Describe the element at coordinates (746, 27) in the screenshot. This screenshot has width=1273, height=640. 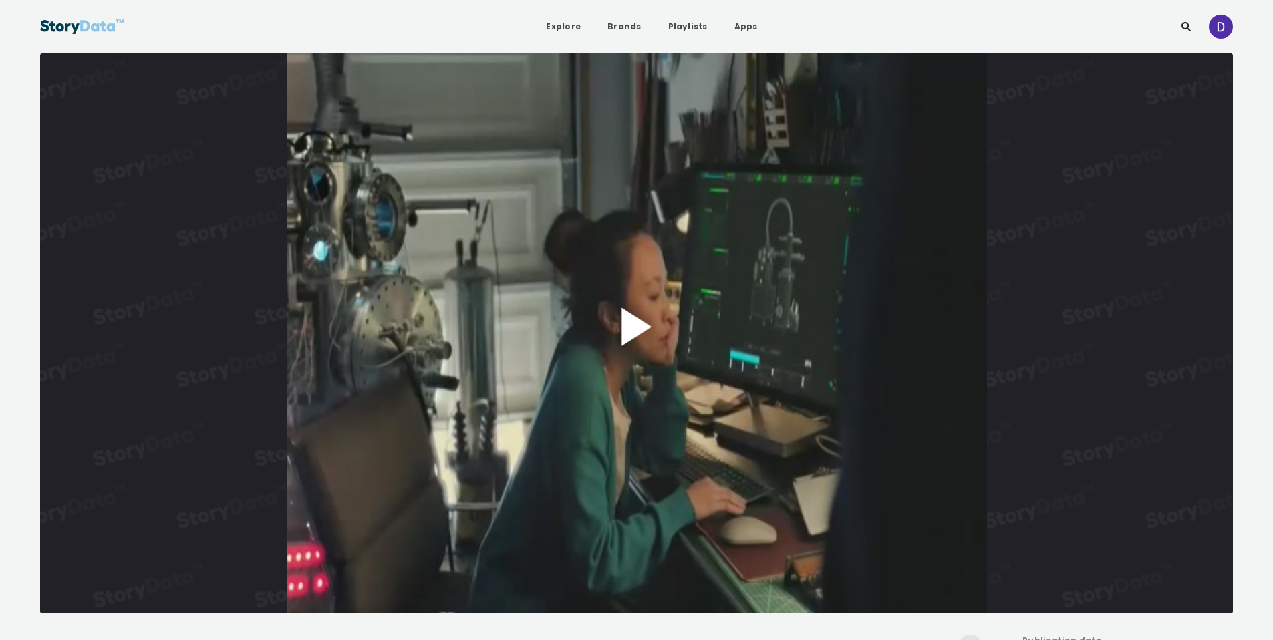
I see `a: Apps` at that location.